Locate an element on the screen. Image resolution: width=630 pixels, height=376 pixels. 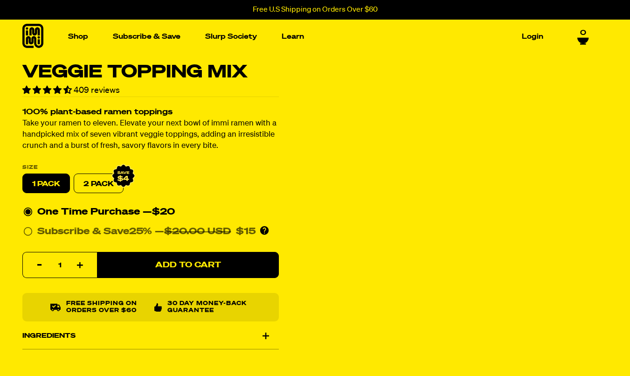
nav: Main navigation is located at coordinates (305, 36).